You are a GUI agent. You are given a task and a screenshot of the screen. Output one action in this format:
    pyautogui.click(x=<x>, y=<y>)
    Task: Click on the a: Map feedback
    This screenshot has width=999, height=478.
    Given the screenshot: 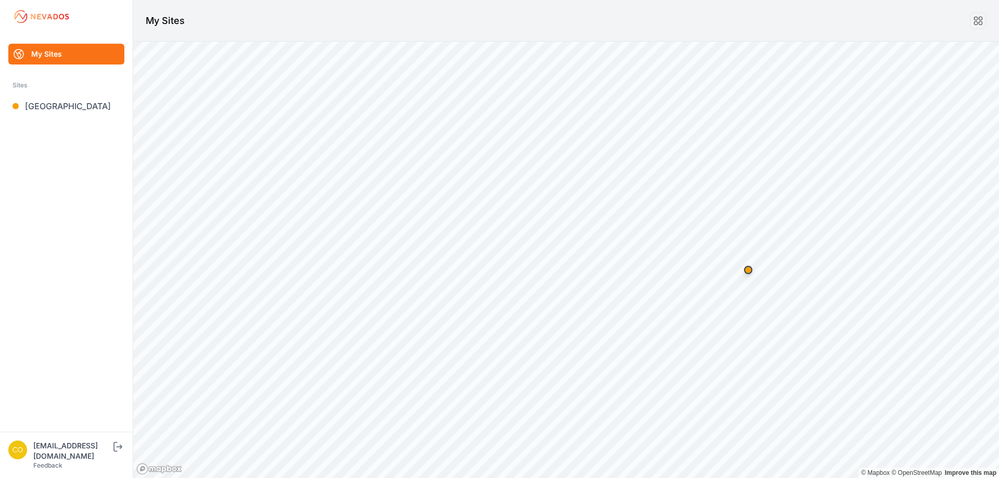 What is the action you would take?
    pyautogui.click(x=970, y=473)
    